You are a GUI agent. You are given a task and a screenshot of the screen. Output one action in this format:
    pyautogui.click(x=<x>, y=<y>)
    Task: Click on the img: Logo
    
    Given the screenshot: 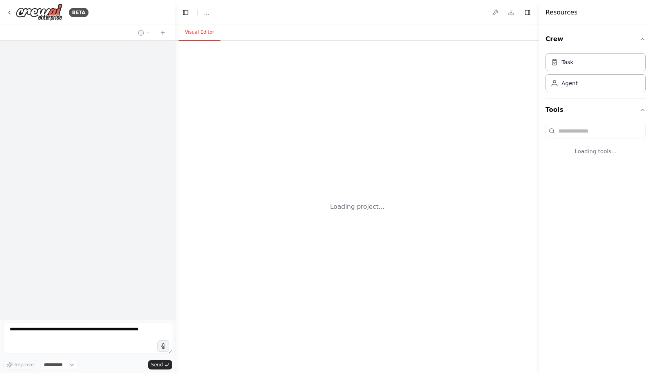 What is the action you would take?
    pyautogui.click(x=39, y=12)
    